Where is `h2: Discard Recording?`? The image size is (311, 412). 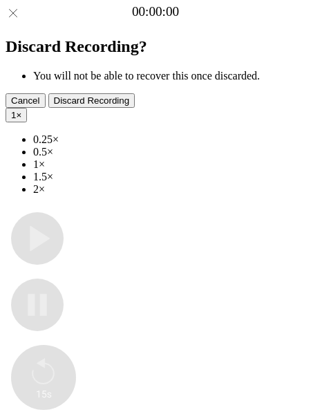 h2: Discard Recording? is located at coordinates (156, 46).